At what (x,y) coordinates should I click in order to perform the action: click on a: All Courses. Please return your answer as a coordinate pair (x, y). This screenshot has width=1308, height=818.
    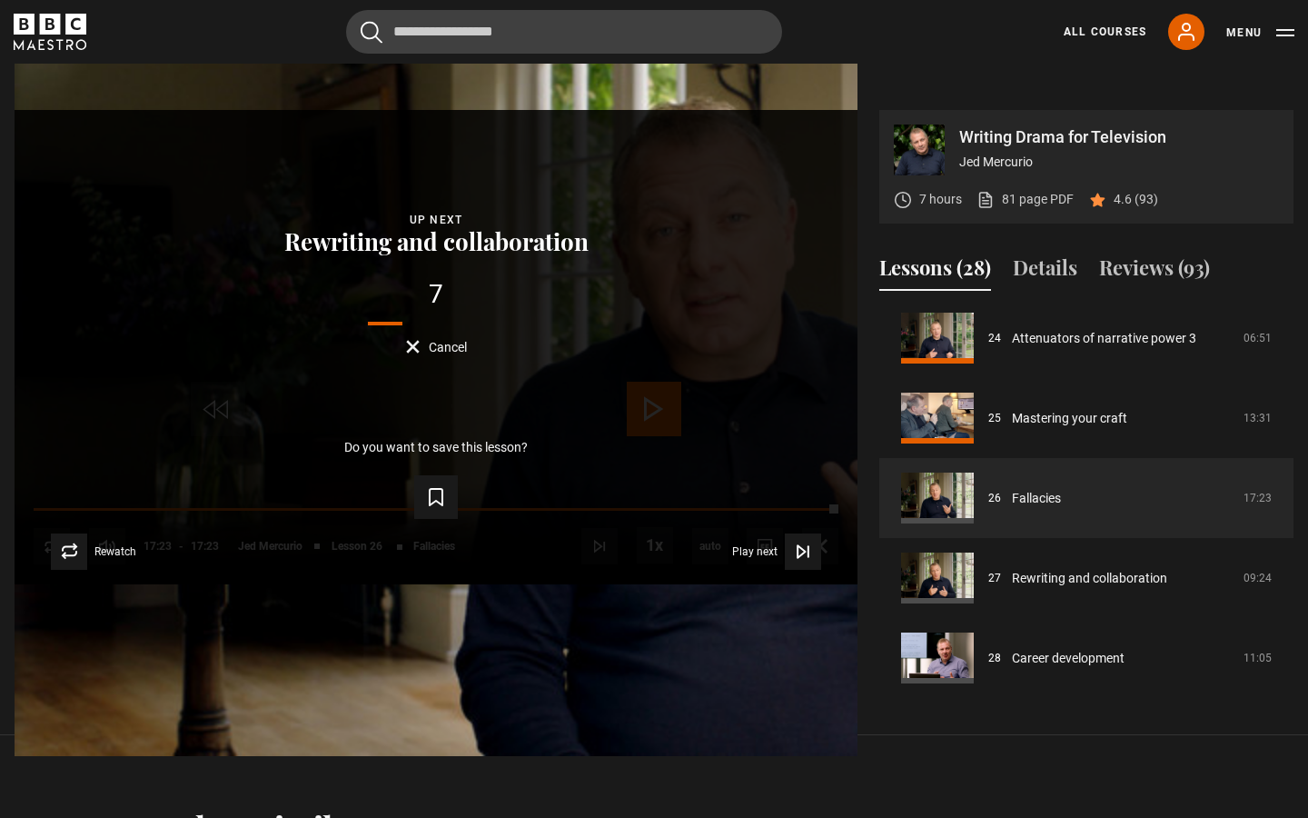
    Looking at the image, I should click on (1105, 32).